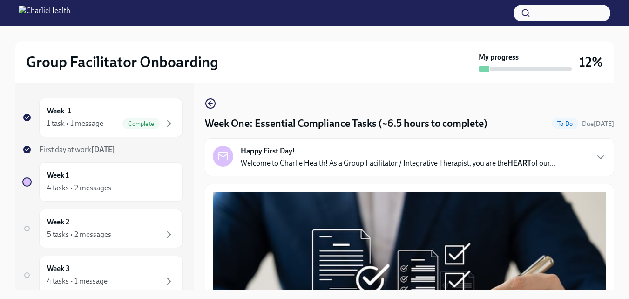 This screenshot has width=629, height=299. What do you see at coordinates (268, 151) in the screenshot?
I see `strong: Happy First Day!` at bounding box center [268, 151].